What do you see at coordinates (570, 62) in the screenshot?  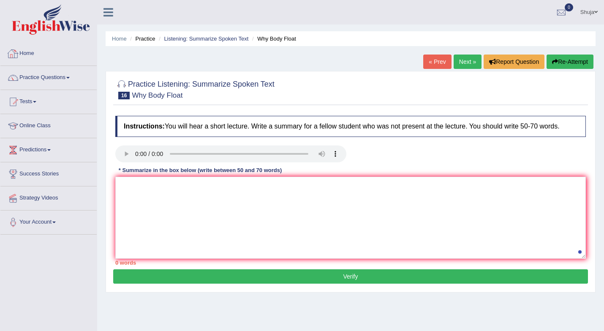 I see `button: Re-Attempt` at bounding box center [570, 62].